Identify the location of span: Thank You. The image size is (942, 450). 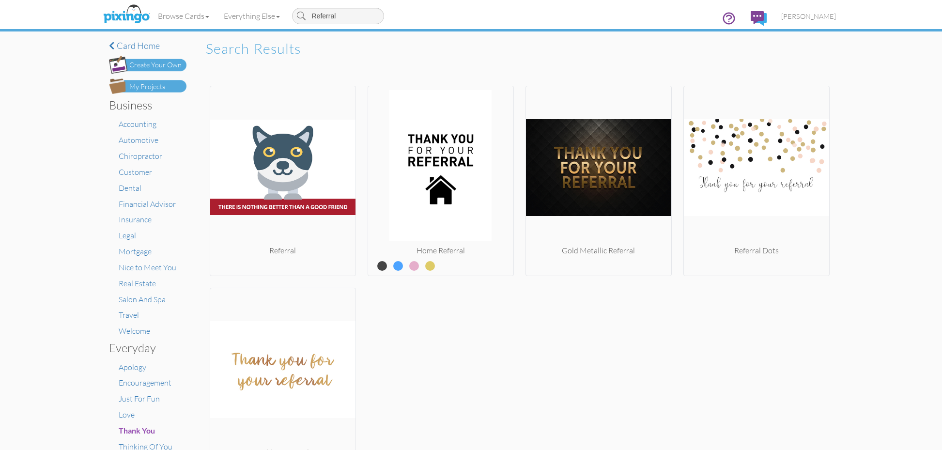
(137, 430).